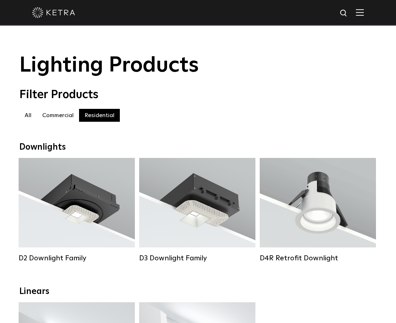 This screenshot has width=396, height=323. I want to click on label: Residential, so click(100, 115).